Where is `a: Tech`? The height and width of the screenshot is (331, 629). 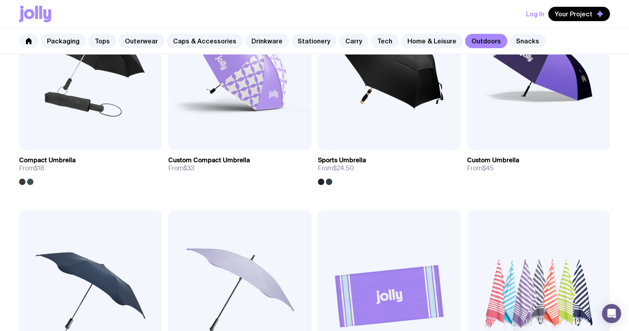
a: Tech is located at coordinates (385, 41).